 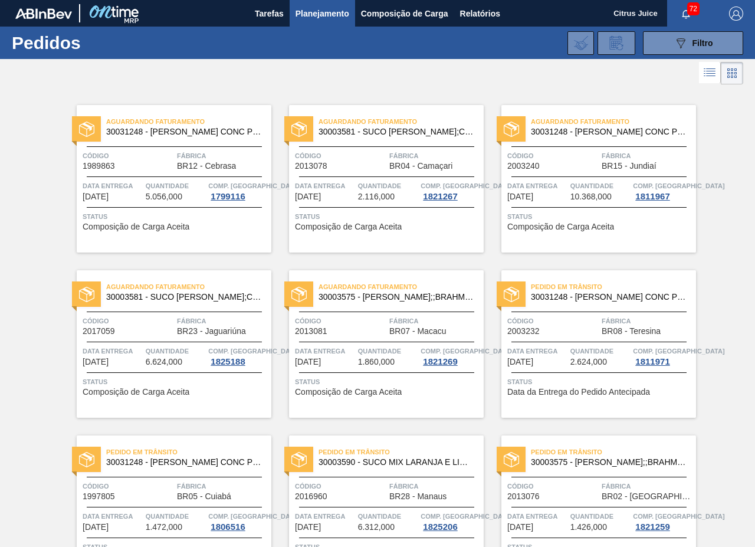 I want to click on div: 1811971, so click(x=652, y=362).